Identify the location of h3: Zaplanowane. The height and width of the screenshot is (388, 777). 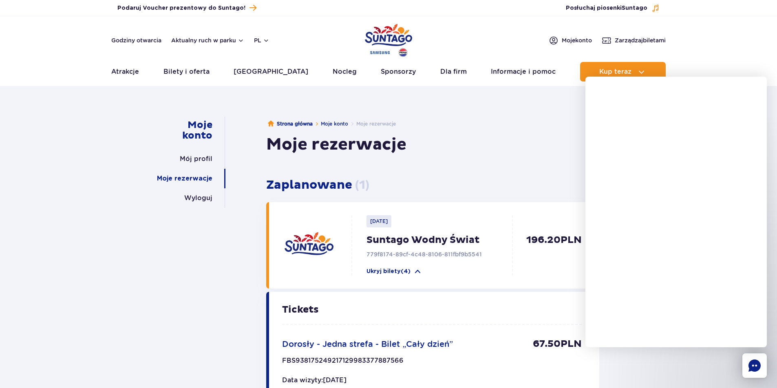
(433, 185).